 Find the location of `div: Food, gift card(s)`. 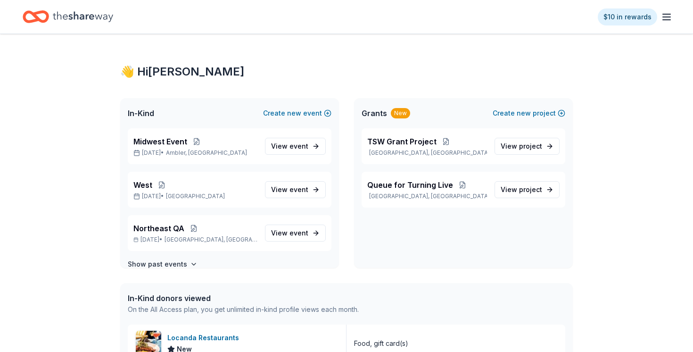

div: Food, gift card(s) is located at coordinates (381, 343).